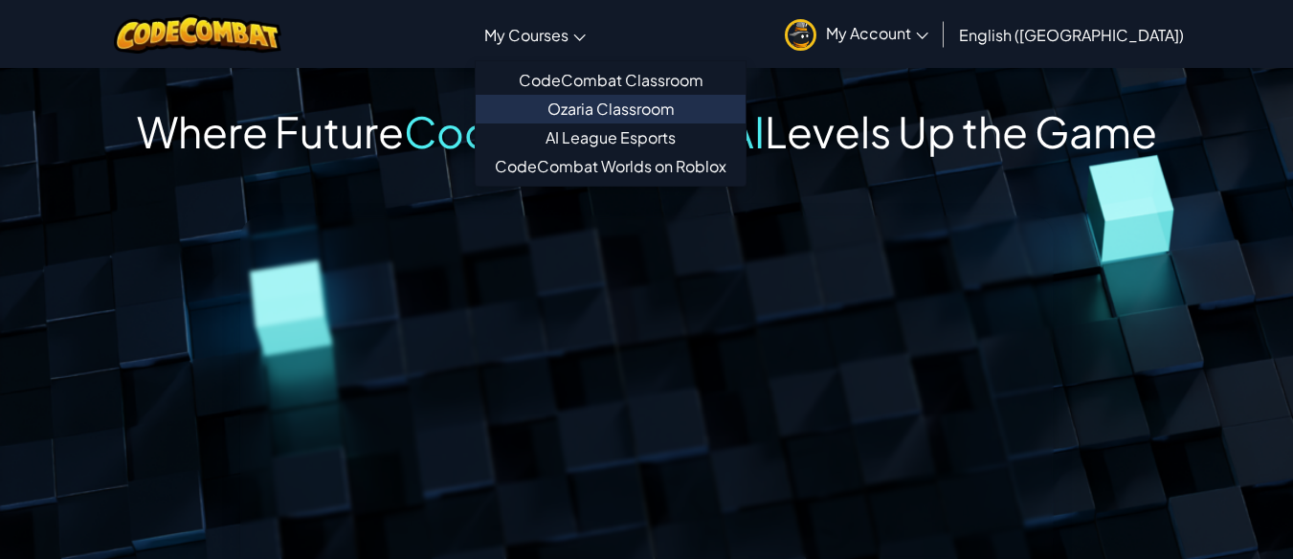 The height and width of the screenshot is (559, 1293). What do you see at coordinates (611, 80) in the screenshot?
I see `a: CodeCombat Classroom` at bounding box center [611, 80].